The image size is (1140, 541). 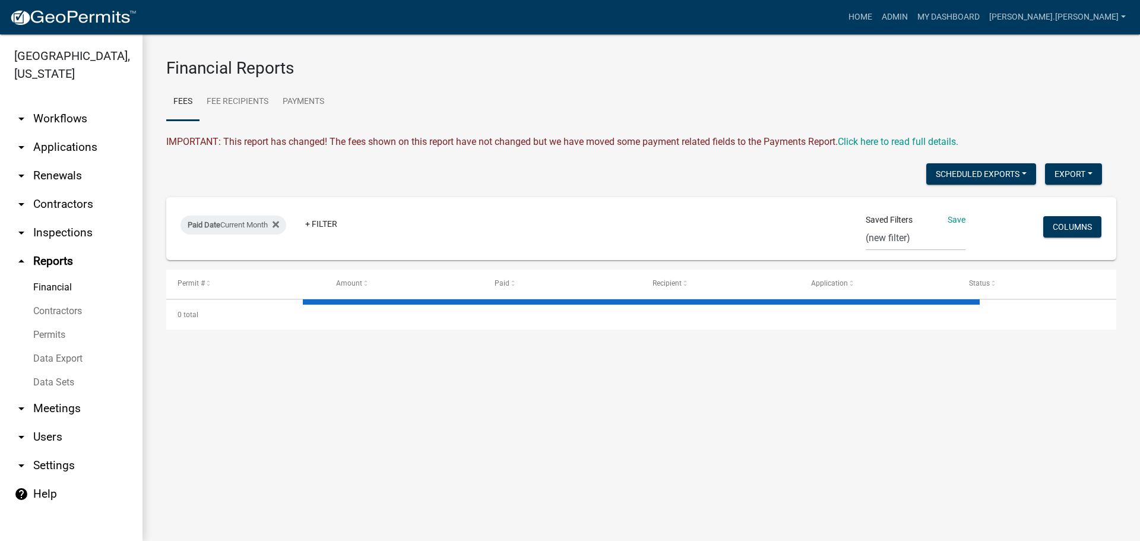 What do you see at coordinates (979, 283) in the screenshot?
I see `span: Status` at bounding box center [979, 283].